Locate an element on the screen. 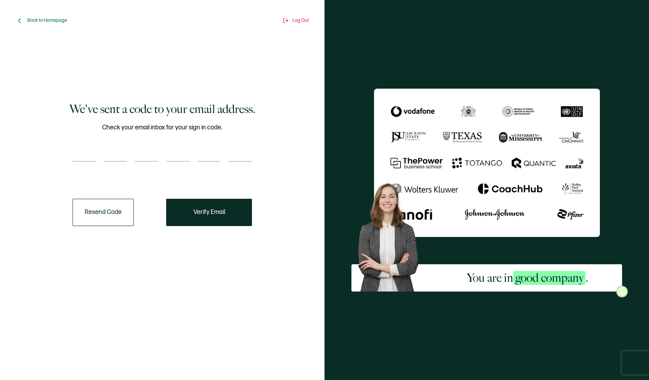 This screenshot has height=380, width=649. span: good company is located at coordinates (549, 278).